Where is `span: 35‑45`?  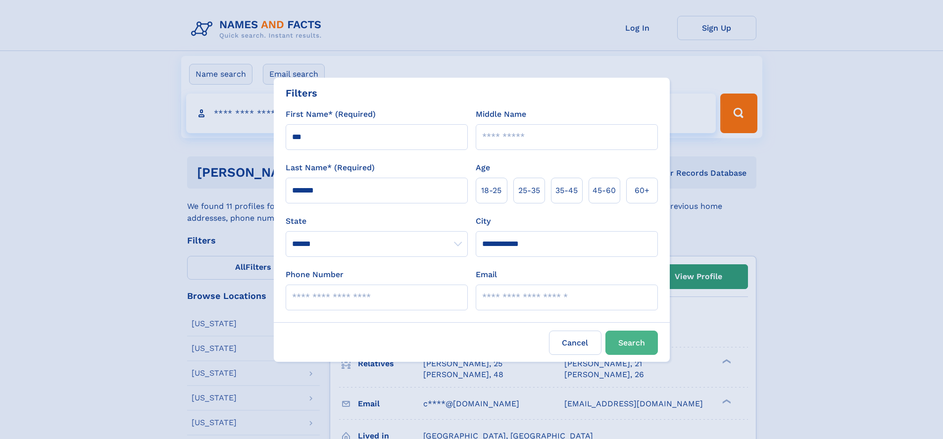 span: 35‑45 is located at coordinates (566, 191).